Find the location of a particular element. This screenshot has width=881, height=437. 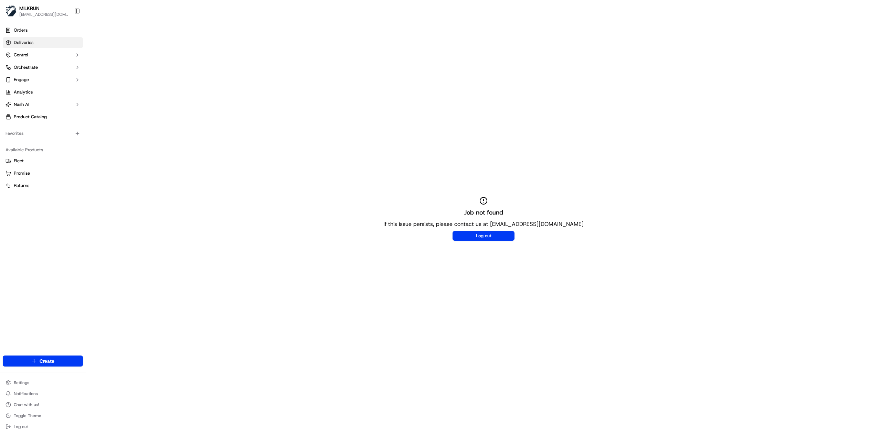

span: Product Catalog is located at coordinates (30, 117).